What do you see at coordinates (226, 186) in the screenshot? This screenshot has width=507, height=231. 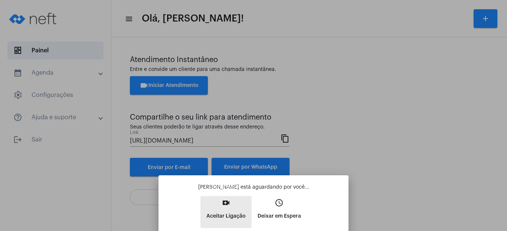 I see `div: Aceitar ligação` at bounding box center [226, 186].